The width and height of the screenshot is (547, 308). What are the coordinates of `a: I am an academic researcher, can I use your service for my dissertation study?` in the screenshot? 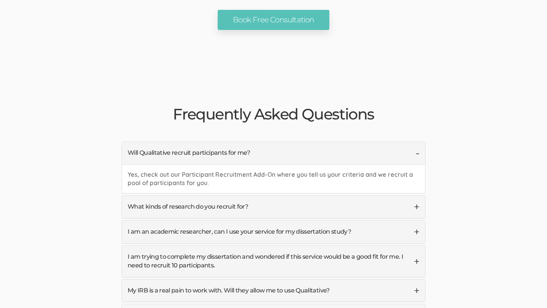 It's located at (273, 232).